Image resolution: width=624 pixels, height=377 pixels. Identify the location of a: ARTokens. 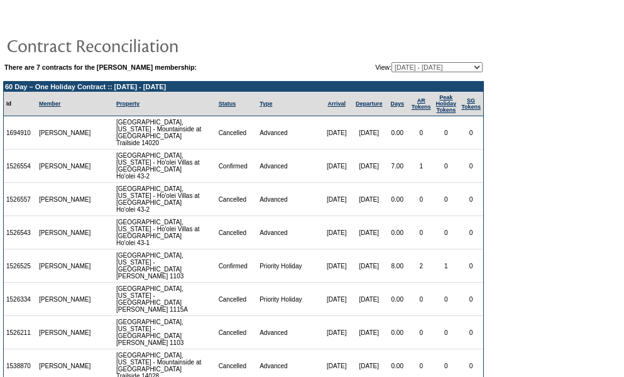
(421, 104).